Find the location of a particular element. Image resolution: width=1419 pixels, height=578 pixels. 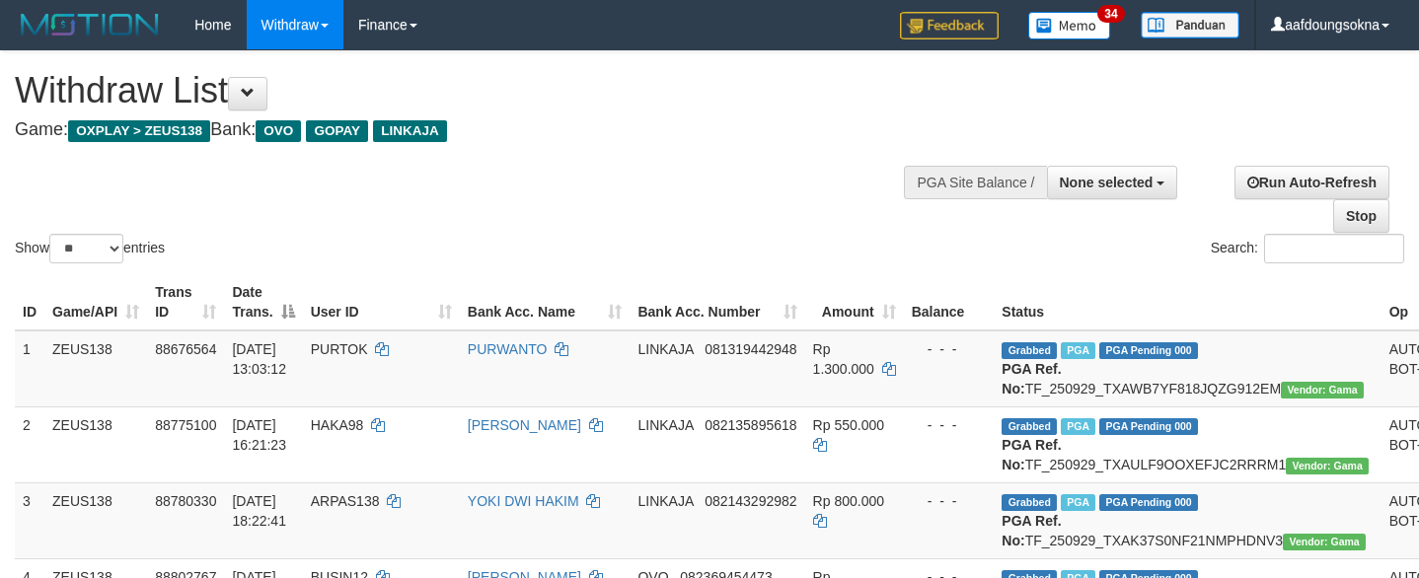

span: 34 is located at coordinates (1110, 14).